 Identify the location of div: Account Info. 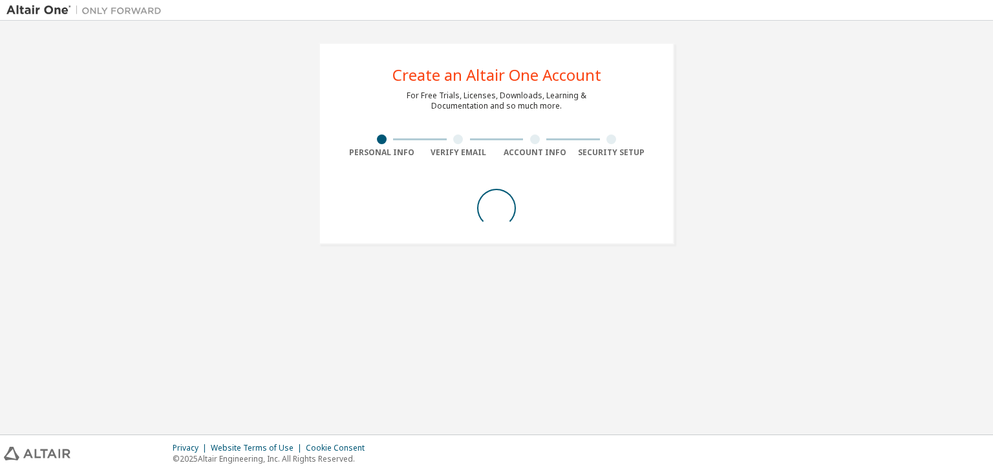
(535, 153).